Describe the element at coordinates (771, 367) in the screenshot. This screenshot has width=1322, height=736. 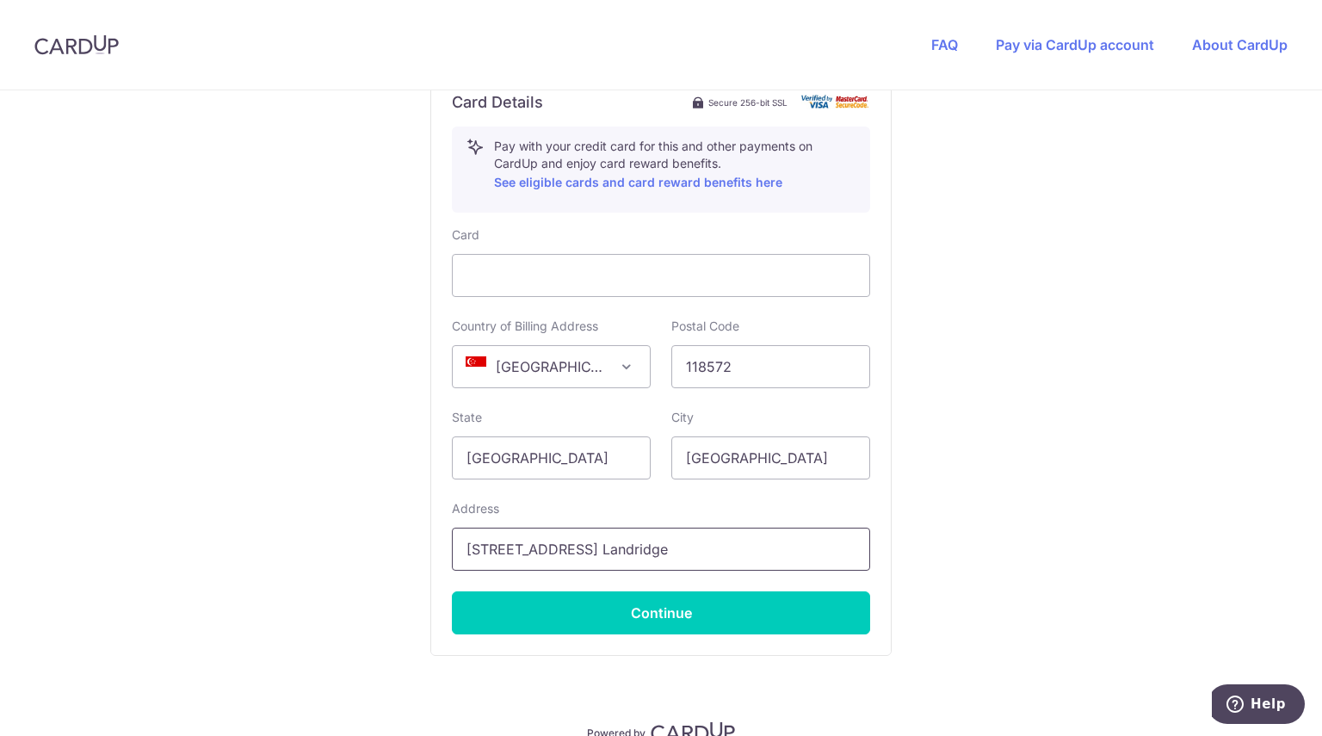
I see `input: Example 123456` at that location.